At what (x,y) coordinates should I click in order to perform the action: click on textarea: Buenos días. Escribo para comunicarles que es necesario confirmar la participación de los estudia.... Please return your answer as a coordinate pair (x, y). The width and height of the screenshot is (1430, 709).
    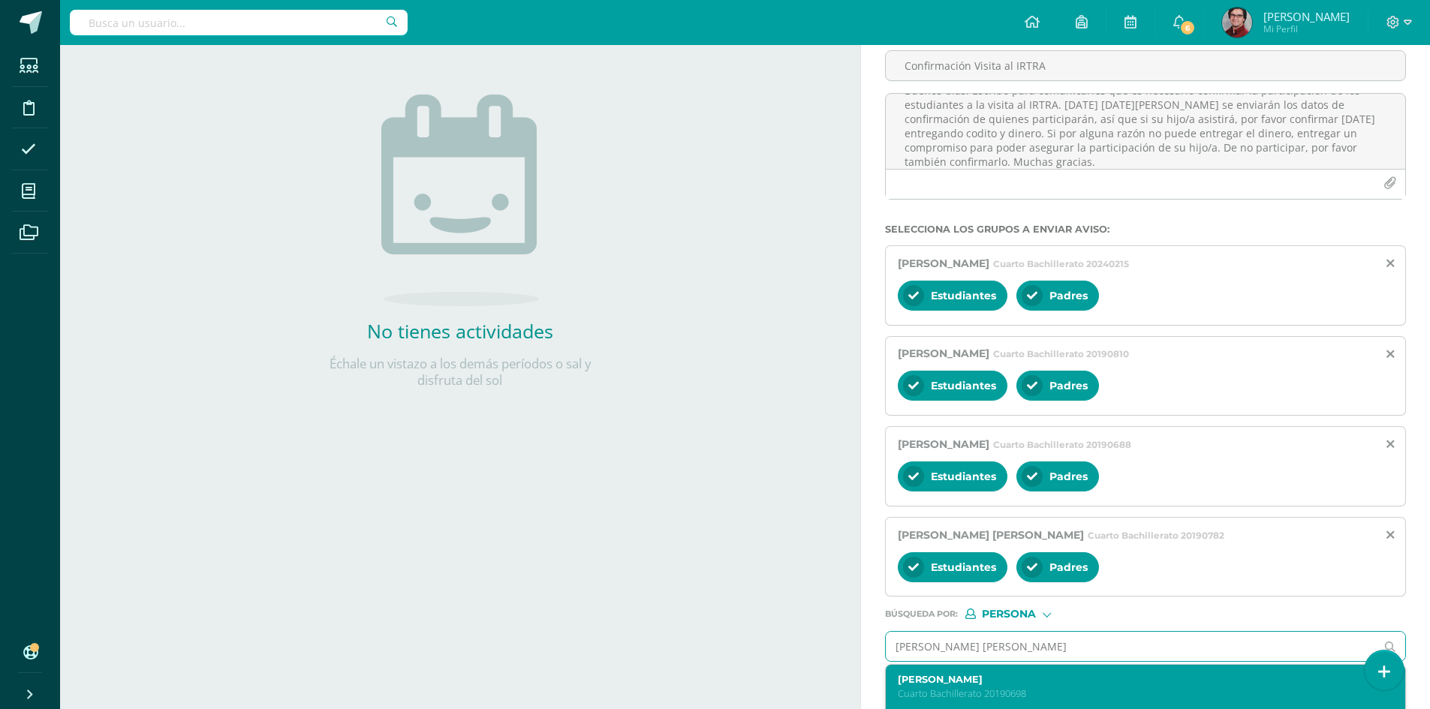
    Looking at the image, I should click on (1145, 131).